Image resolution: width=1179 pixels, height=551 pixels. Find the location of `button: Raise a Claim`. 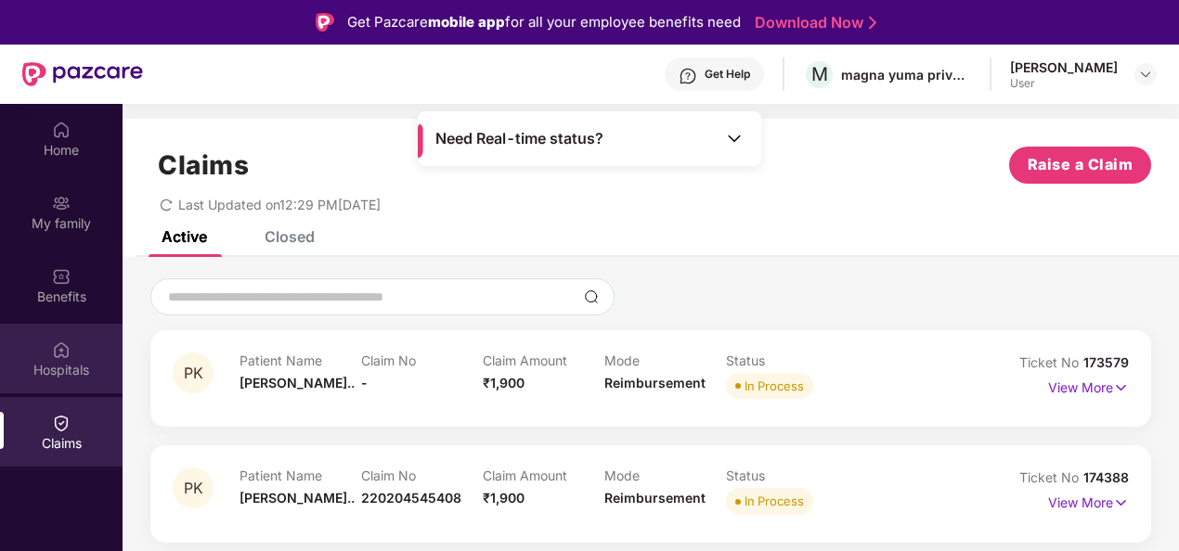

button: Raise a Claim is located at coordinates (1080, 165).